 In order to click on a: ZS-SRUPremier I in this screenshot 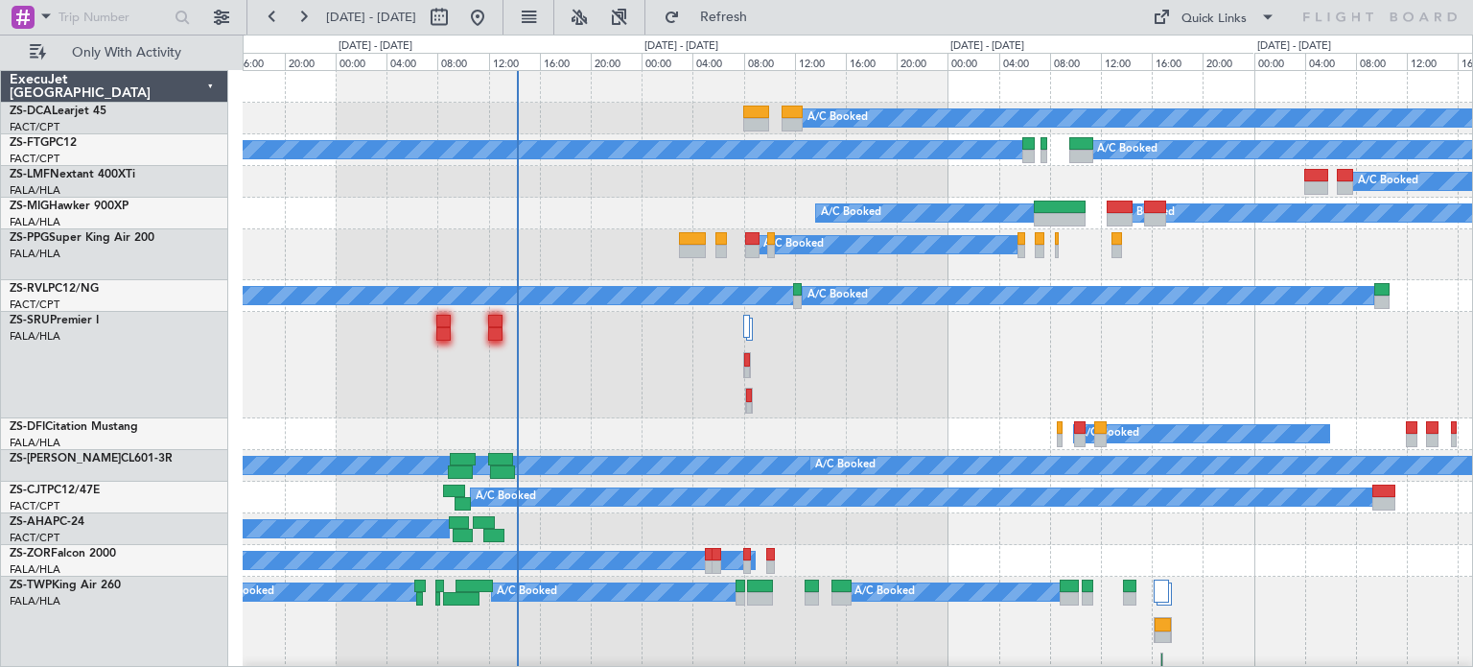, I will do `click(54, 320)`.